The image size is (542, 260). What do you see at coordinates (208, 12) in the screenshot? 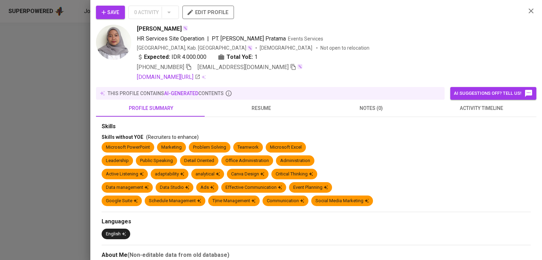
I see `a: edit profile` at bounding box center [208, 12].